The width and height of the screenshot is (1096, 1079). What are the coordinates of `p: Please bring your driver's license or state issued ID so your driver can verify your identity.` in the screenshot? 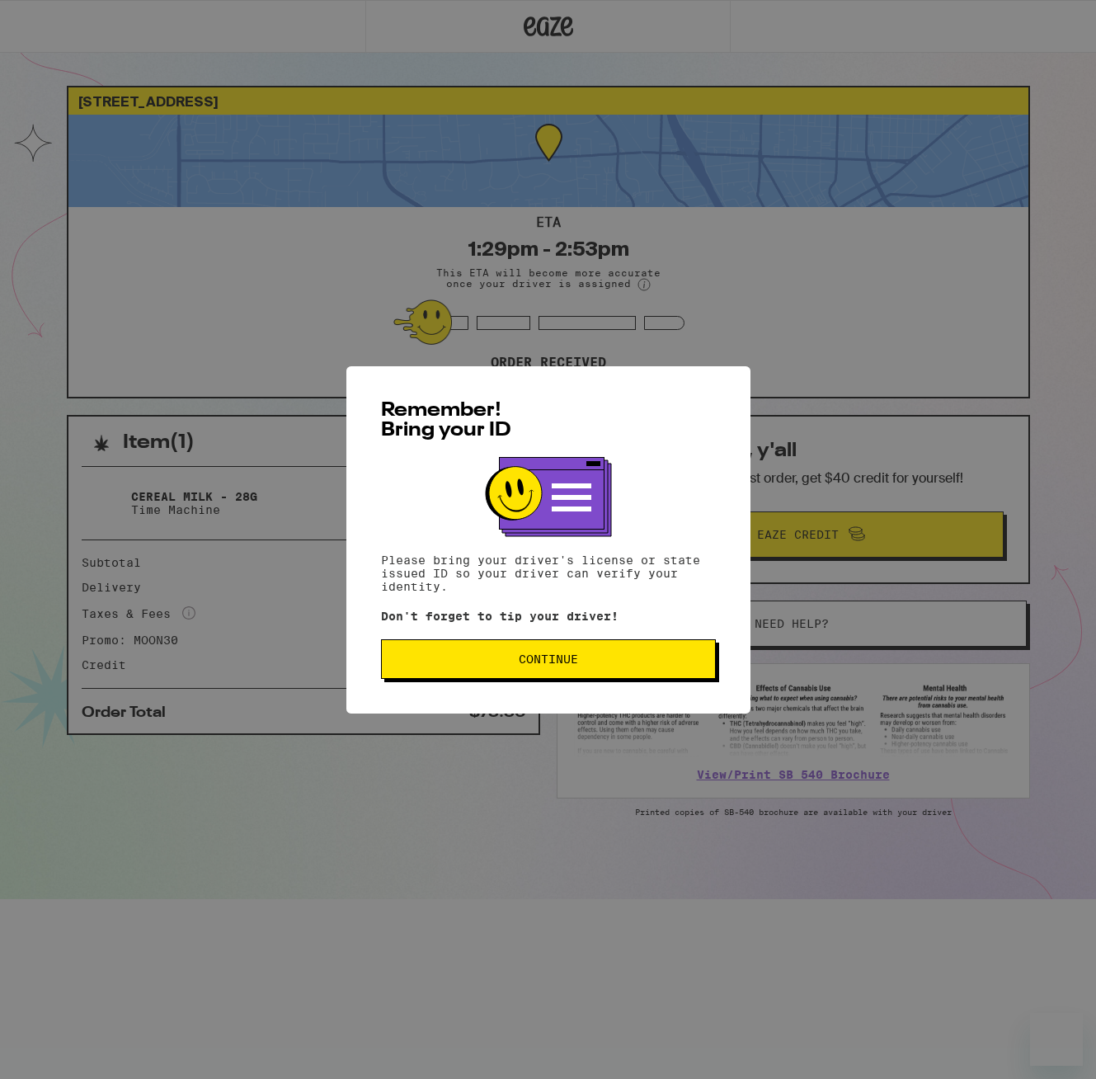 It's located at (548, 573).